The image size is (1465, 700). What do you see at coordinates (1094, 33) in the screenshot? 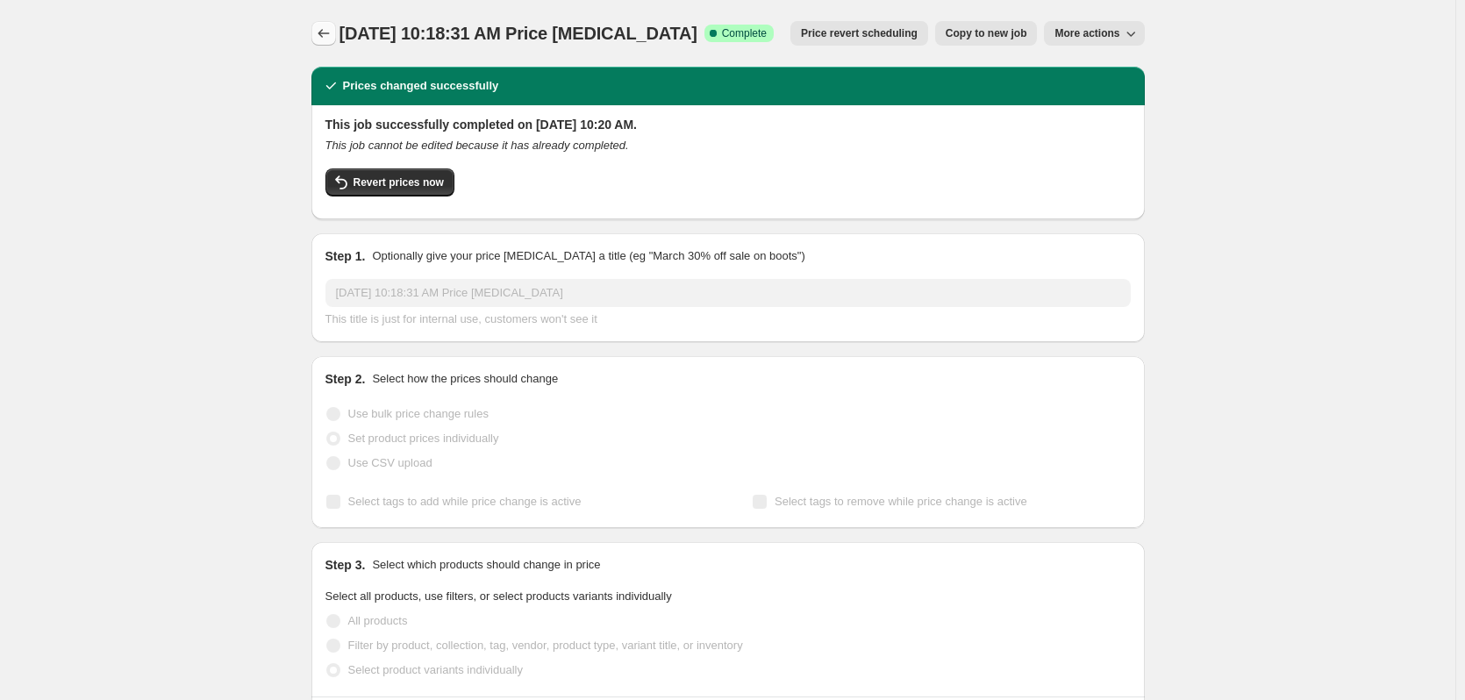
I see `button: More actions` at bounding box center [1094, 33].